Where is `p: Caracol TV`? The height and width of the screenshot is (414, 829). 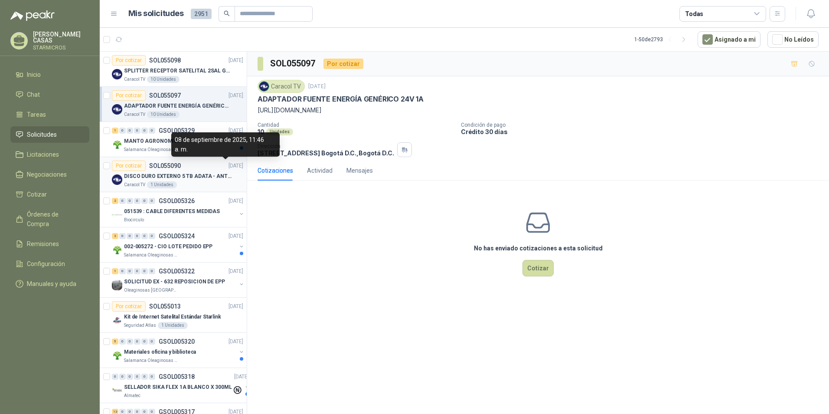 p: Caracol TV is located at coordinates (134, 185).